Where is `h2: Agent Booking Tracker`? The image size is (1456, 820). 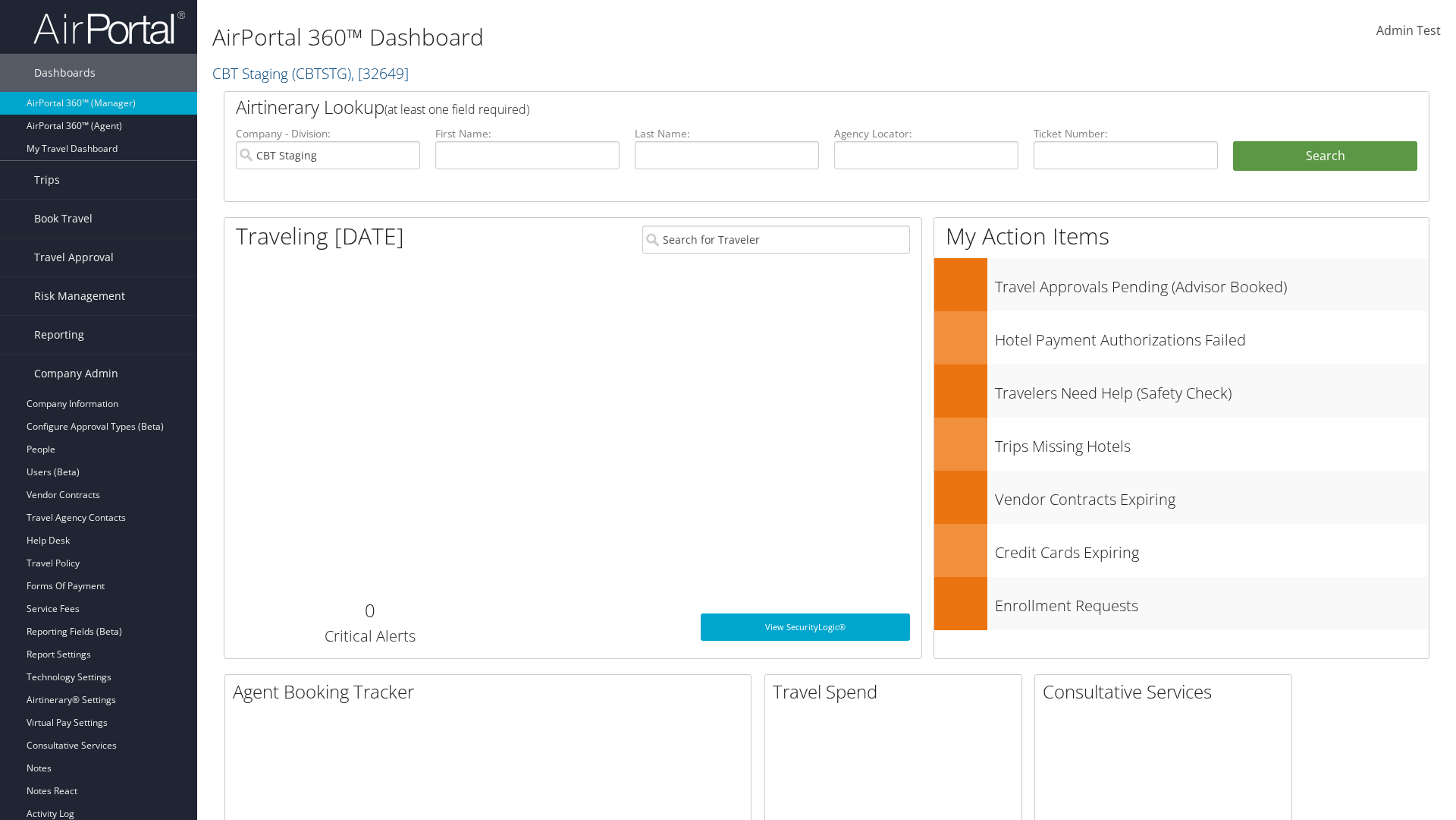 h2: Agent Booking Tracker is located at coordinates (492, 692).